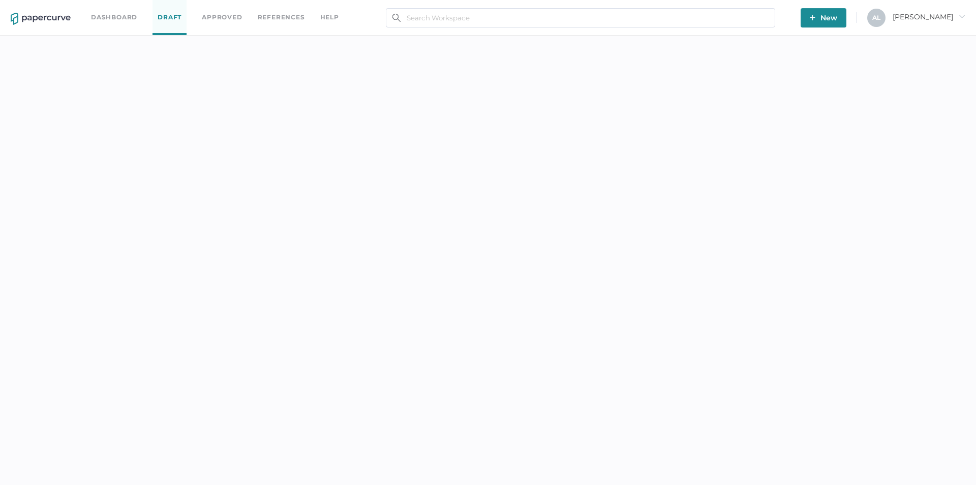 The width and height of the screenshot is (976, 485). What do you see at coordinates (962, 16) in the screenshot?
I see `i: arrow_right` at bounding box center [962, 16].